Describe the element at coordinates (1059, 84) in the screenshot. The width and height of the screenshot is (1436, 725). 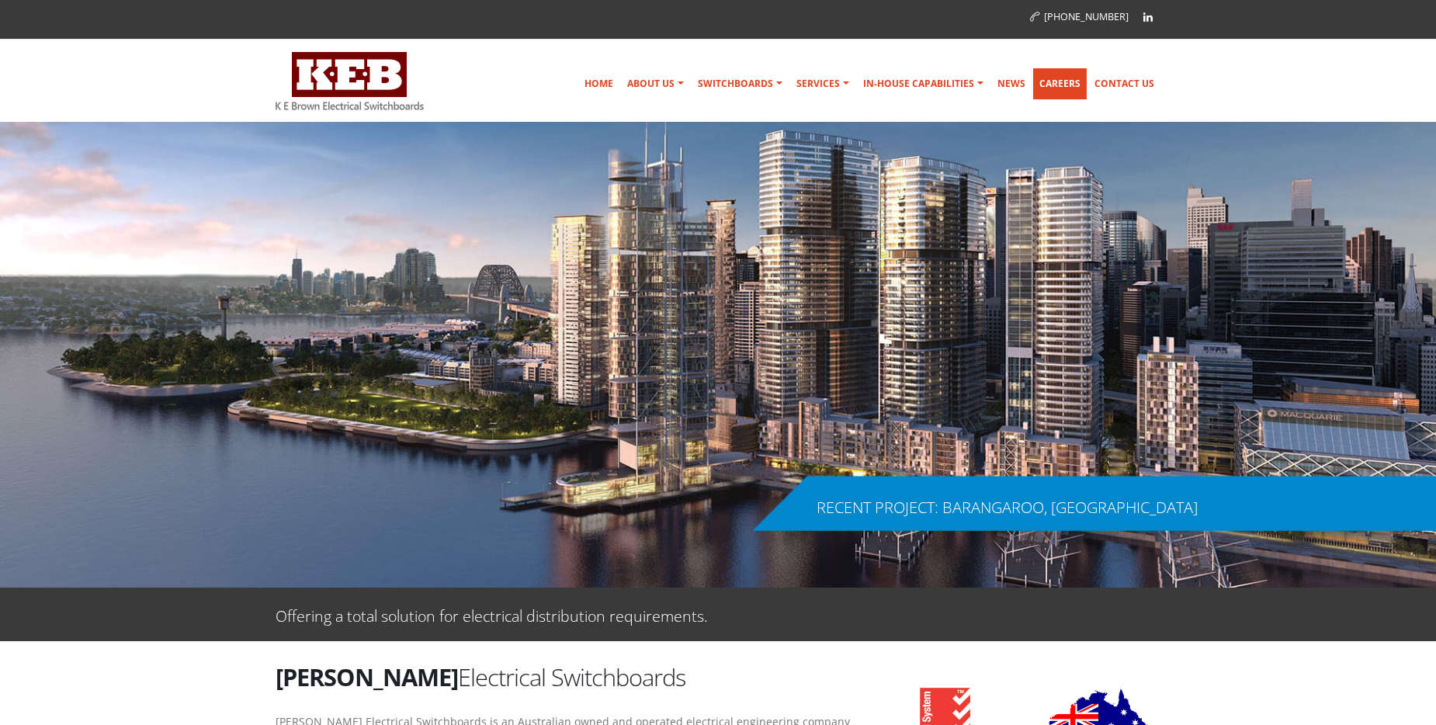
I see `a: Careers` at that location.